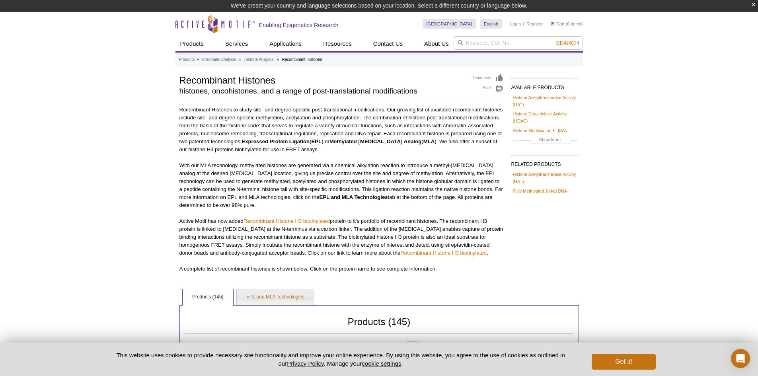  Describe the element at coordinates (342, 237) in the screenshot. I see `p: Active Motif has now added protein to it's portfolio of recombinant histones. The recombinant H3 ...` at that location.